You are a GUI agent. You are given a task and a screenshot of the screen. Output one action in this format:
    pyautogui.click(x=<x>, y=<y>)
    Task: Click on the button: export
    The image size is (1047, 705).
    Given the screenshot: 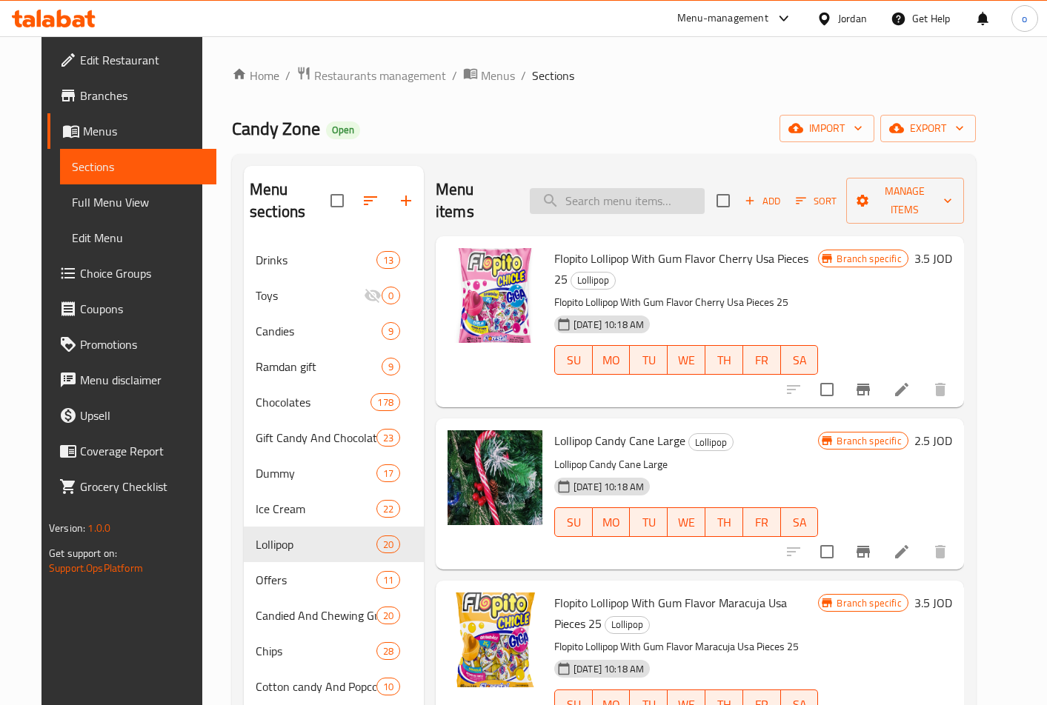 What is the action you would take?
    pyautogui.click(x=928, y=128)
    